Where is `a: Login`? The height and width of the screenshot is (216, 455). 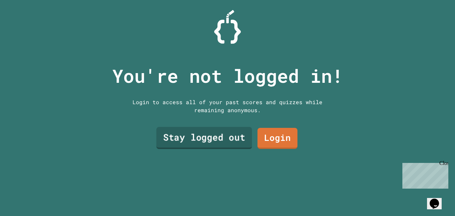
a: Login is located at coordinates (277, 138).